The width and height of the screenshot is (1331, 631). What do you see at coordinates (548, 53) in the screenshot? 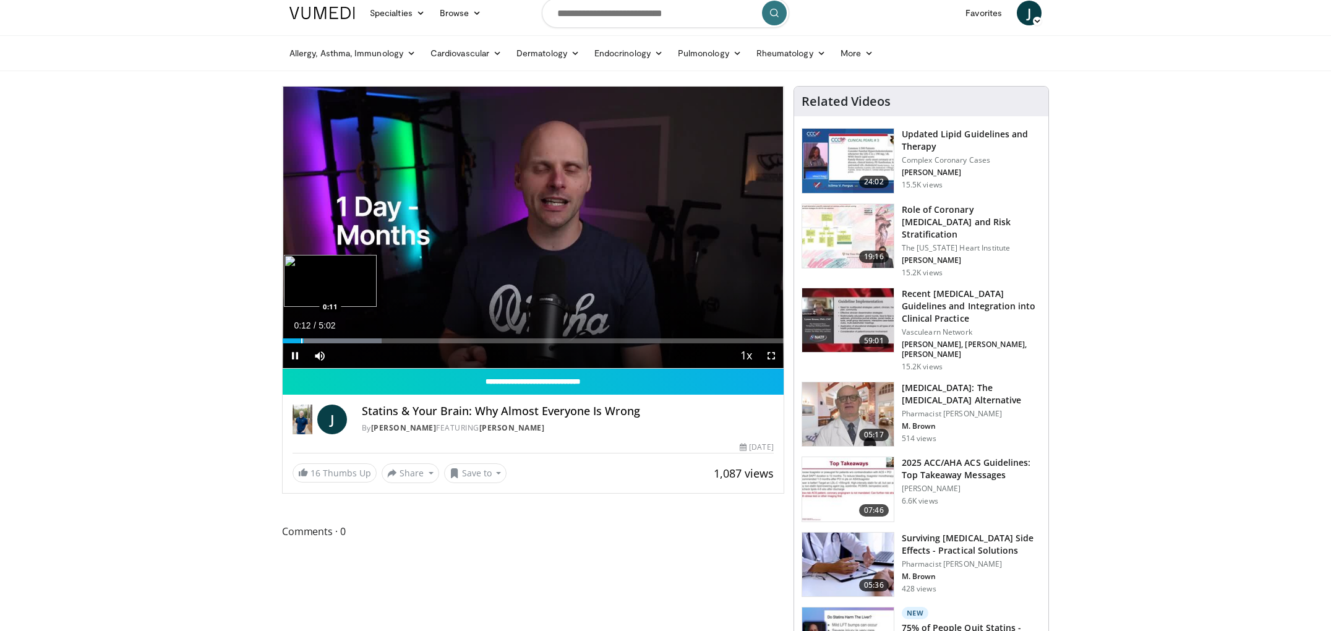
I see `a: Dermatology` at bounding box center [548, 53].